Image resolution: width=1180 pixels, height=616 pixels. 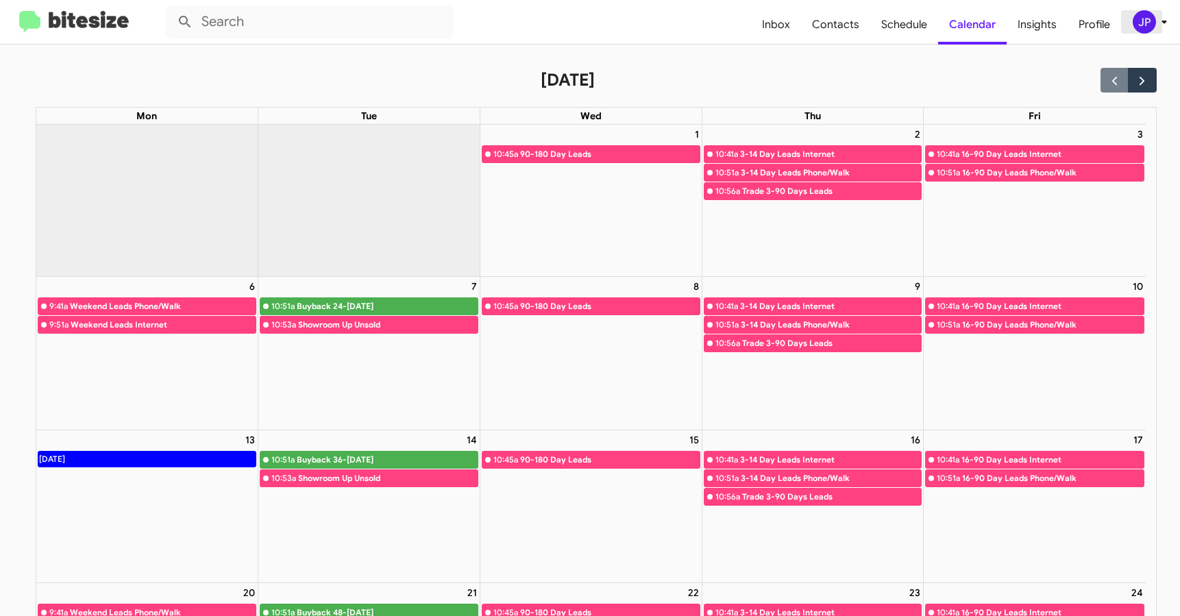 I want to click on td: October 8, 2025, so click(x=591, y=353).